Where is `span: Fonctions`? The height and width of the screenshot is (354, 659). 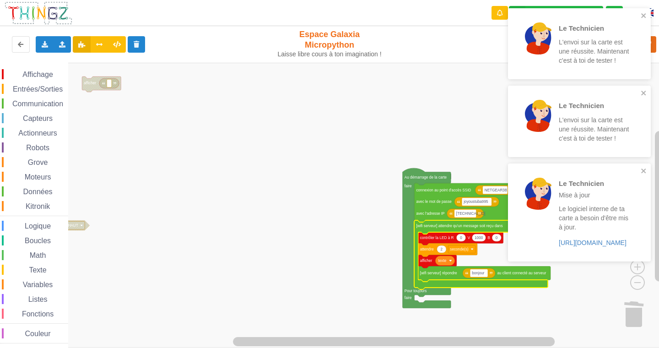
span: Fonctions is located at coordinates (38, 313).